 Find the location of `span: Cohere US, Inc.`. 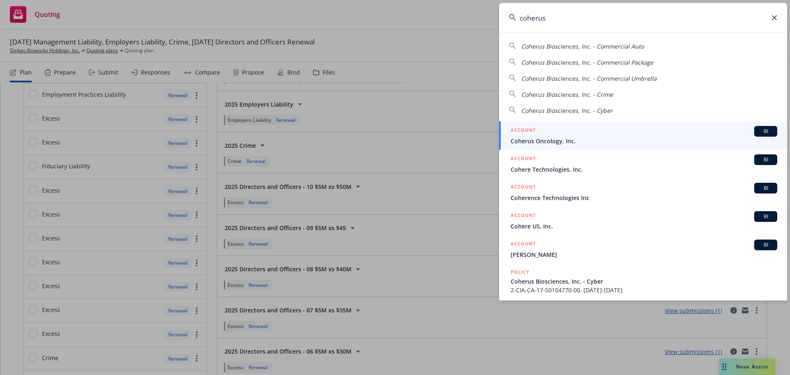

span: Cohere US, Inc. is located at coordinates (644, 226).